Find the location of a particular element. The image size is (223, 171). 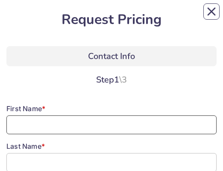

span: First Name is located at coordinates (24, 108).